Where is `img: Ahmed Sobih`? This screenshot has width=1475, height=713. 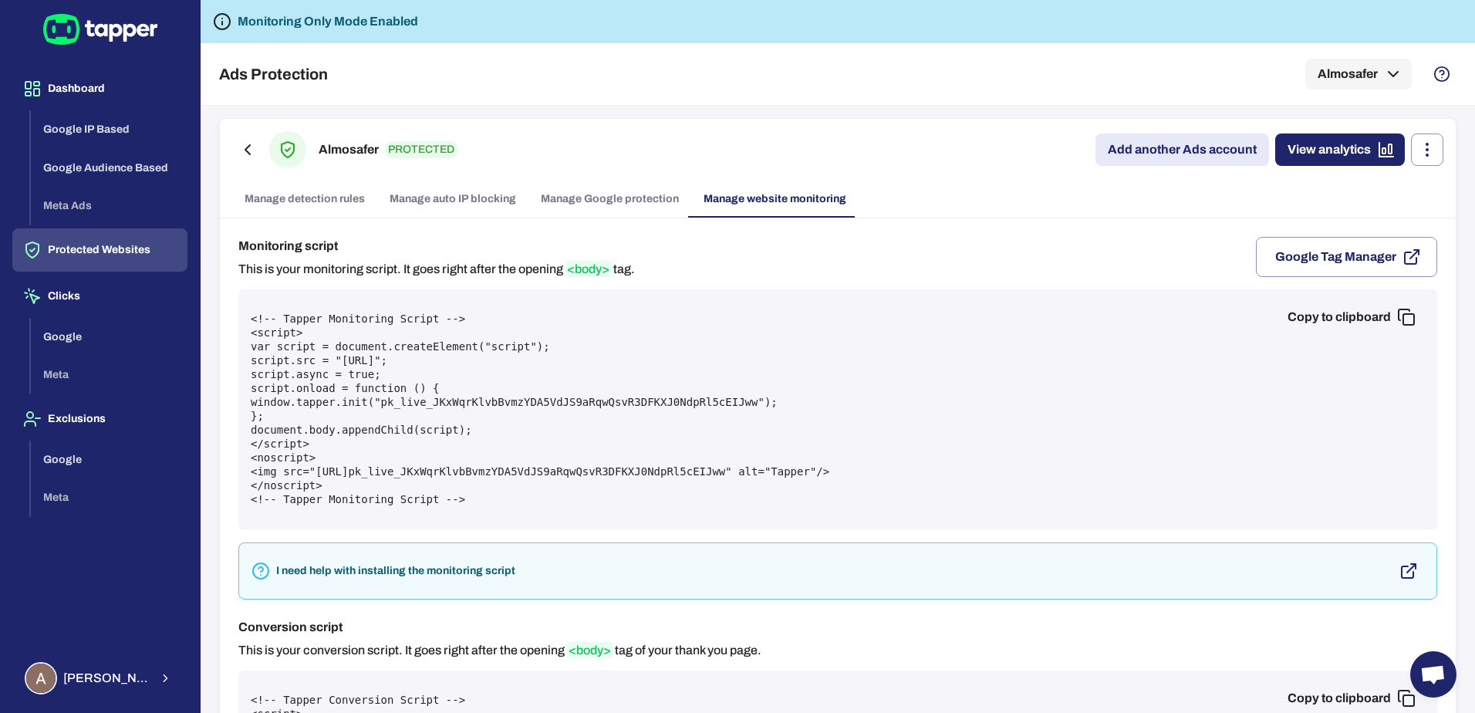 img: Ahmed Sobih is located at coordinates (41, 678).